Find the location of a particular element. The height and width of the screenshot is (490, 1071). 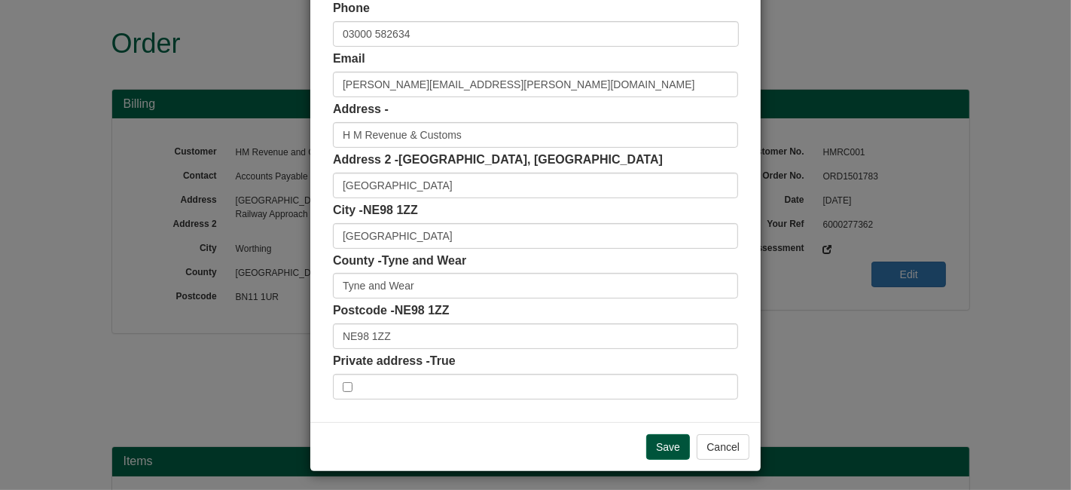

label: City - is located at coordinates (375, 210).